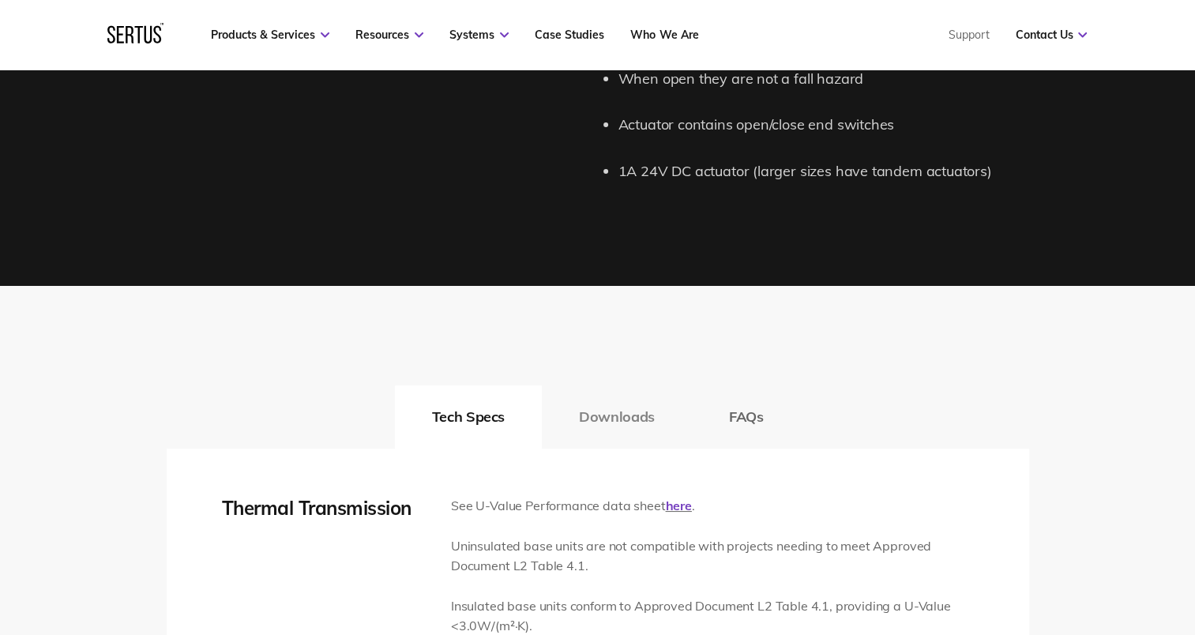  I want to click on a: Case Studies, so click(570, 35).